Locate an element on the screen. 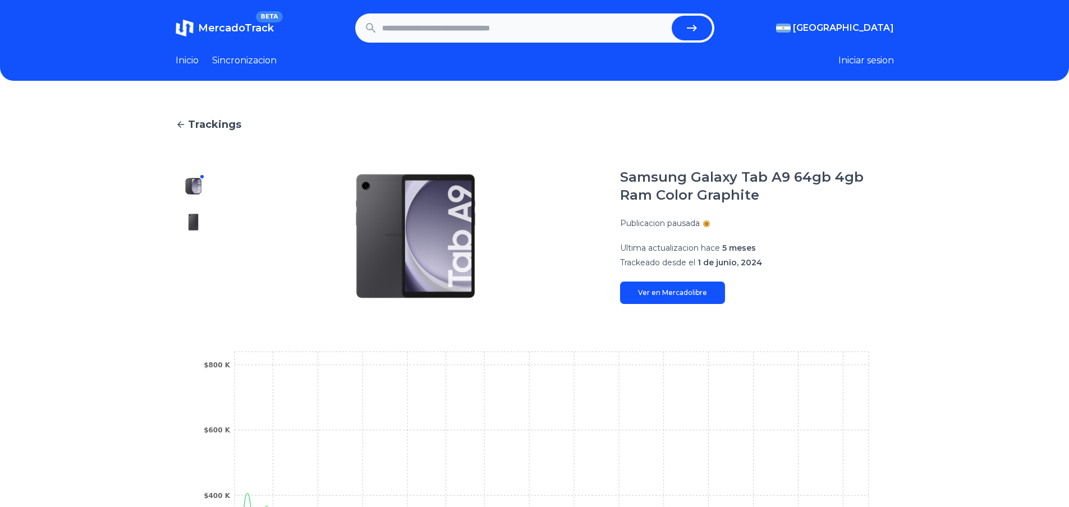 This screenshot has width=1069, height=507. span: BETA is located at coordinates (269, 17).